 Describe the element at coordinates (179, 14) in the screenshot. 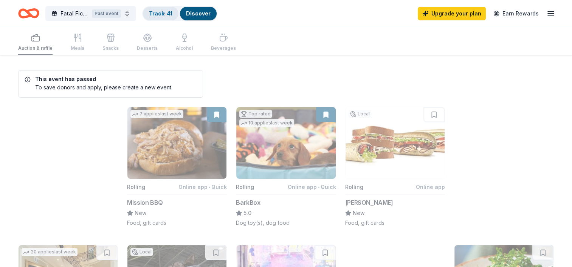

I see `button: Track· 41Discover` at that location.